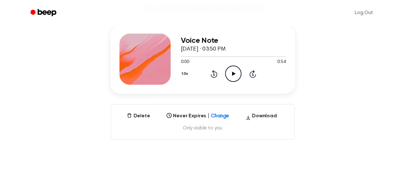 Image resolution: width=405 pixels, height=187 pixels. Describe the element at coordinates (364, 13) in the screenshot. I see `a: Log Out` at that location.